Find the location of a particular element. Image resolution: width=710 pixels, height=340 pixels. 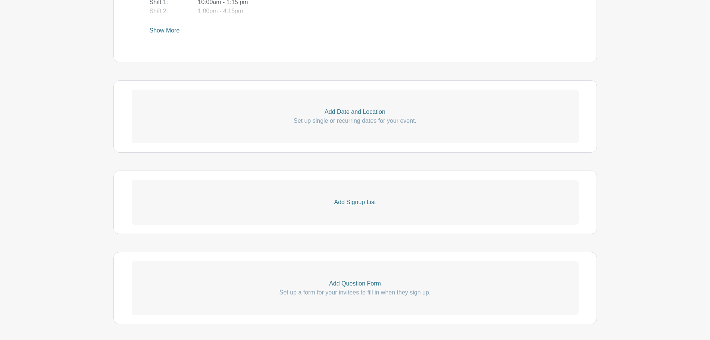

p: Add Signup List is located at coordinates (355, 202).